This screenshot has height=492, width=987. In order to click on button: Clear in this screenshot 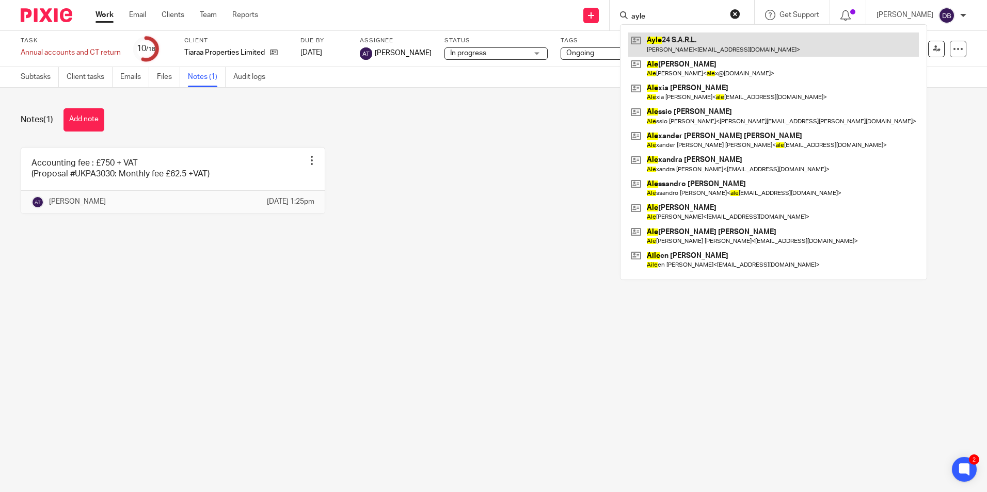, I will do `click(735, 14)`.